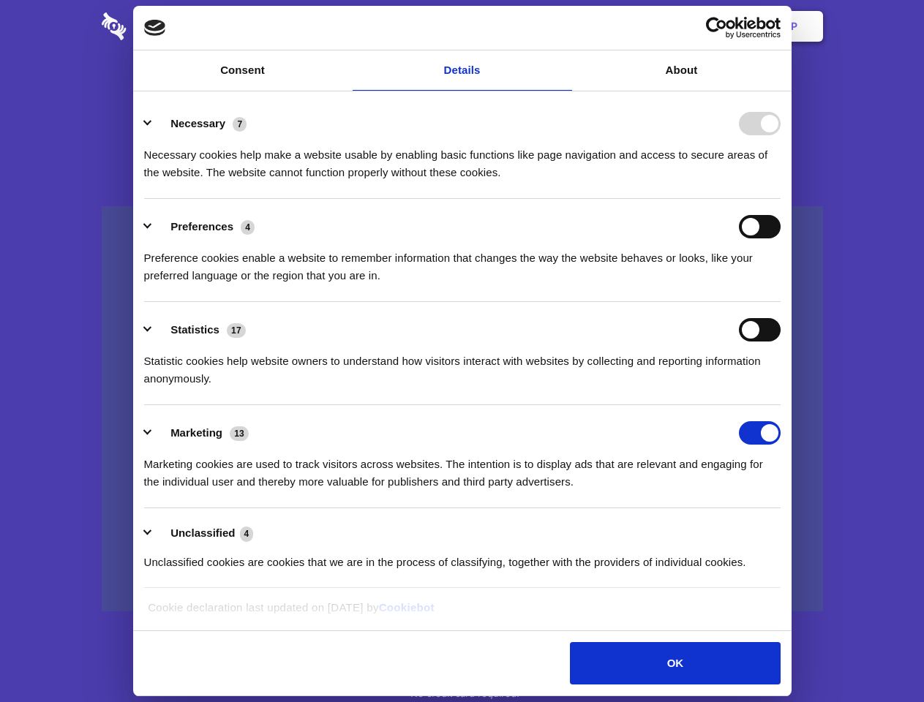 This screenshot has height=702, width=924. I want to click on span: 13, so click(239, 434).